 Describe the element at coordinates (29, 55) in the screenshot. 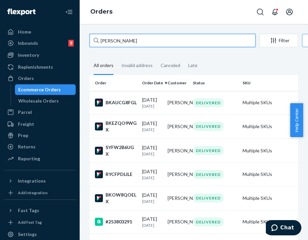

I see `div: Inventory` at that location.